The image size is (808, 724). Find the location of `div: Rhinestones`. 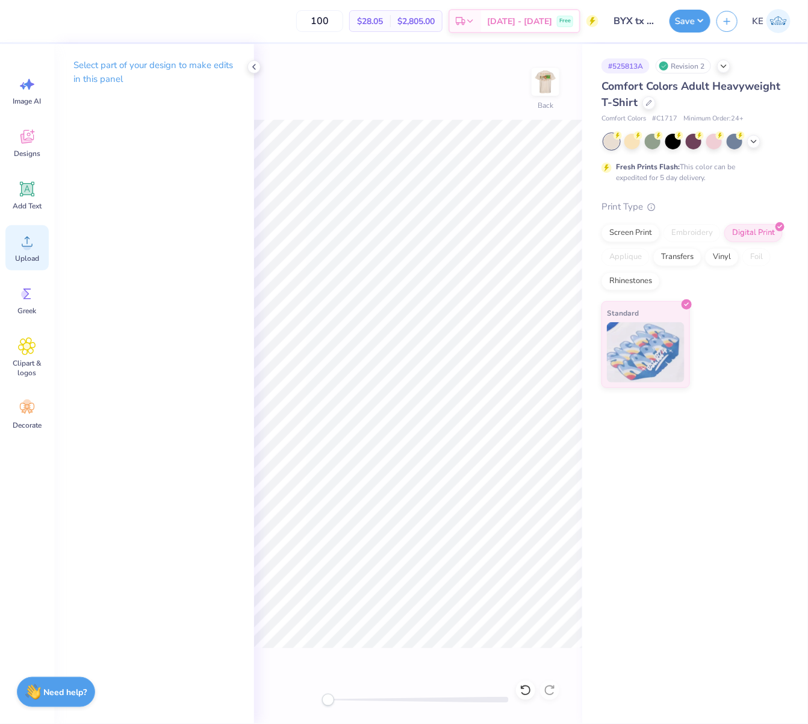

div: Rhinestones is located at coordinates (631, 281).